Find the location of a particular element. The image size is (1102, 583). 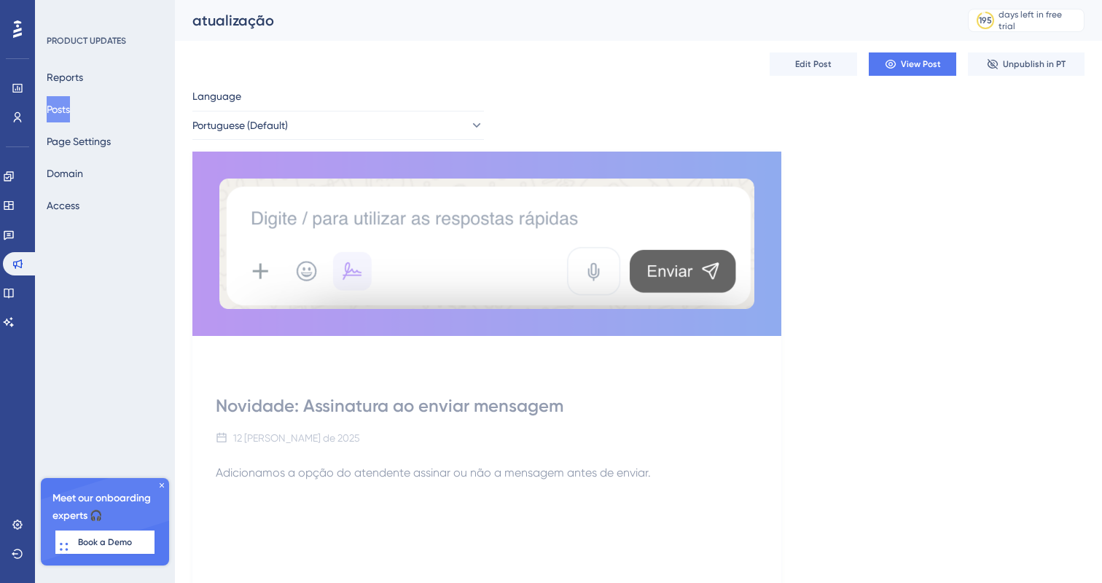

div: days left in free trial is located at coordinates (1039, 20).